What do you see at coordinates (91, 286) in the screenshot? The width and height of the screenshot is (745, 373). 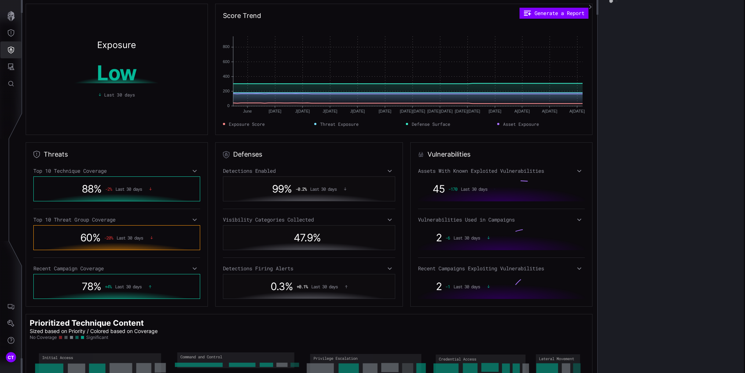 I see `span: 78 %` at bounding box center [91, 286].